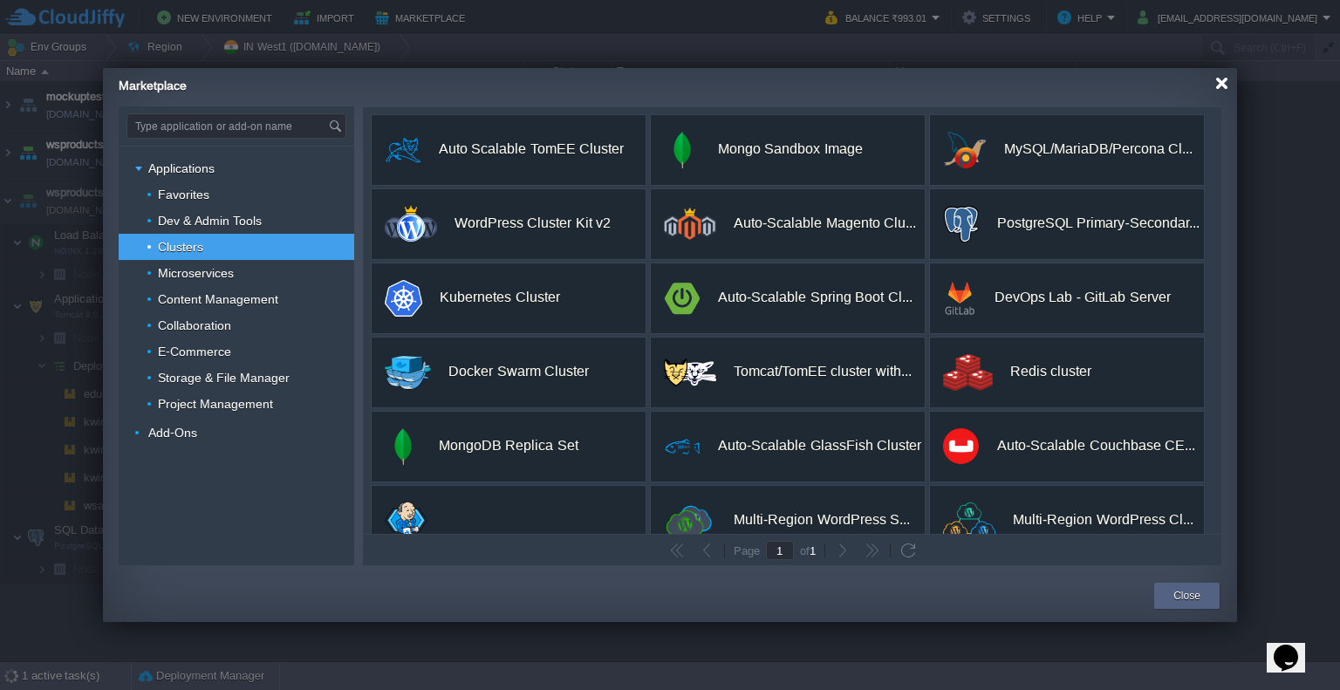 Image resolution: width=1340 pixels, height=690 pixels. What do you see at coordinates (195, 352) in the screenshot?
I see `a: E-Commerce` at bounding box center [195, 352].